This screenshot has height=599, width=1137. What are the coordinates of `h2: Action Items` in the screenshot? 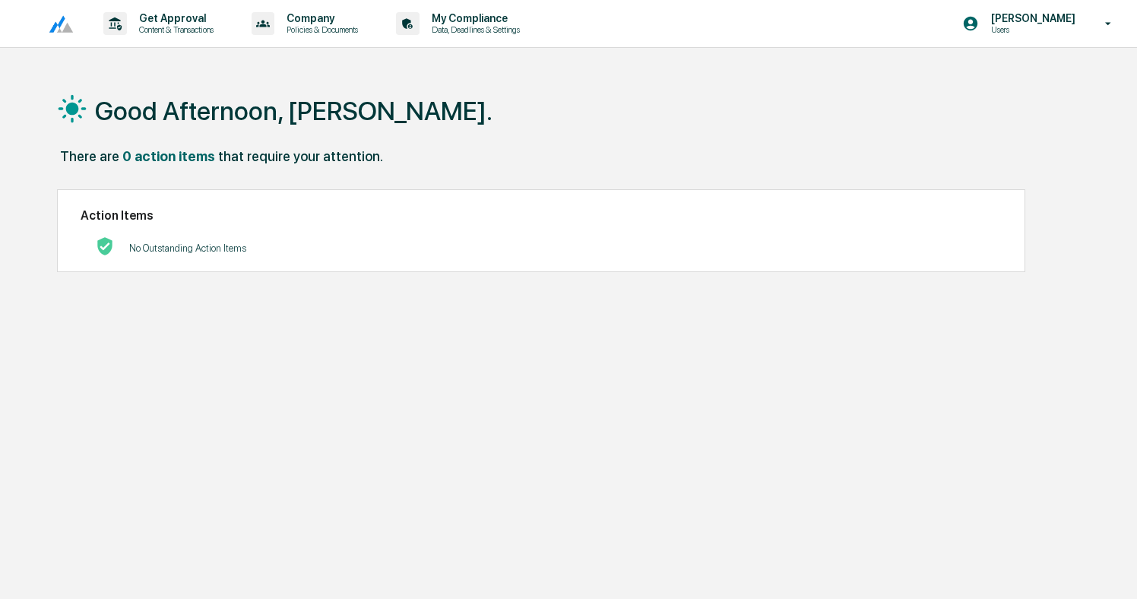 It's located at (541, 215).